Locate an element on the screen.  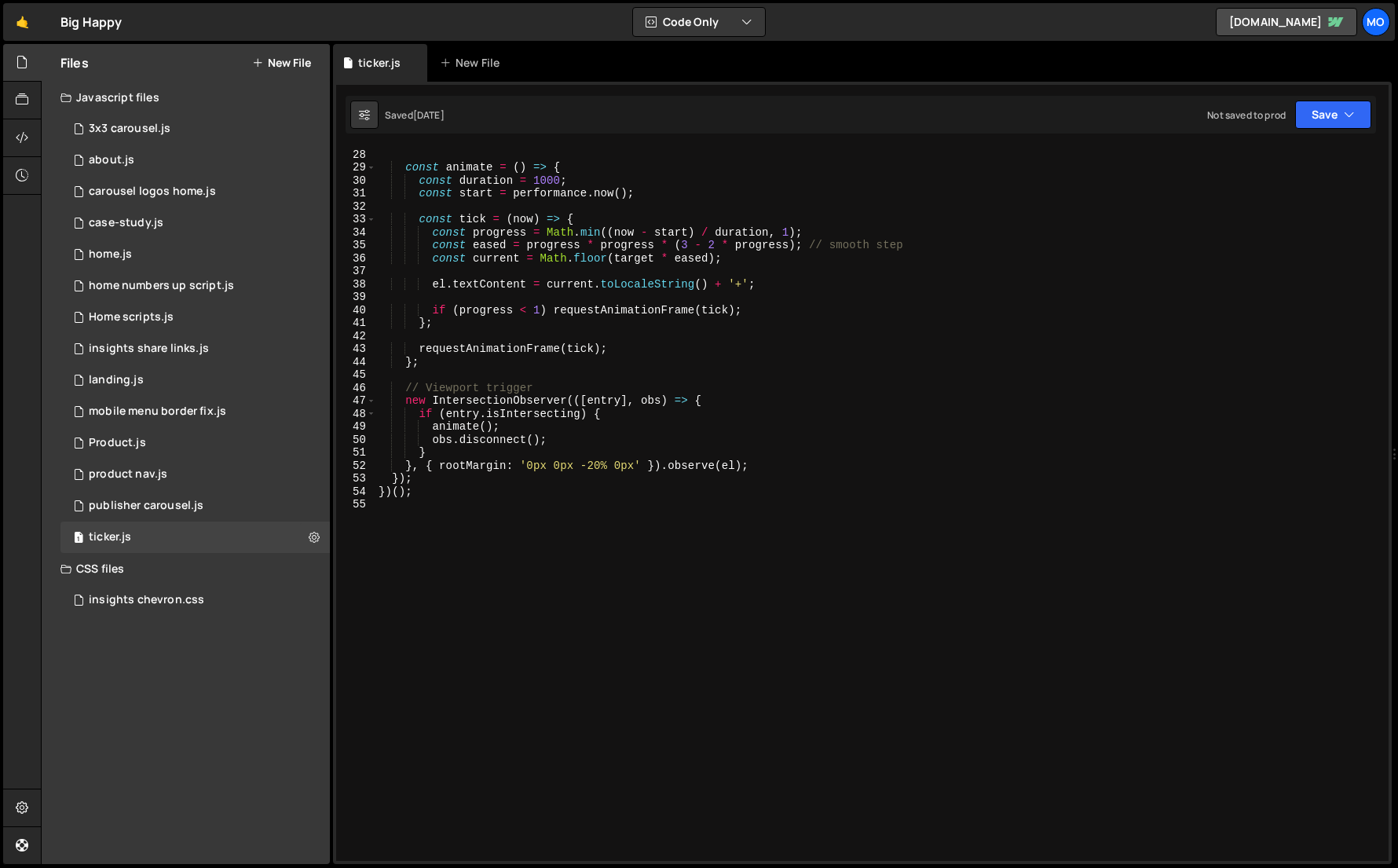
div: 10819/43722.js is located at coordinates (195, 129).